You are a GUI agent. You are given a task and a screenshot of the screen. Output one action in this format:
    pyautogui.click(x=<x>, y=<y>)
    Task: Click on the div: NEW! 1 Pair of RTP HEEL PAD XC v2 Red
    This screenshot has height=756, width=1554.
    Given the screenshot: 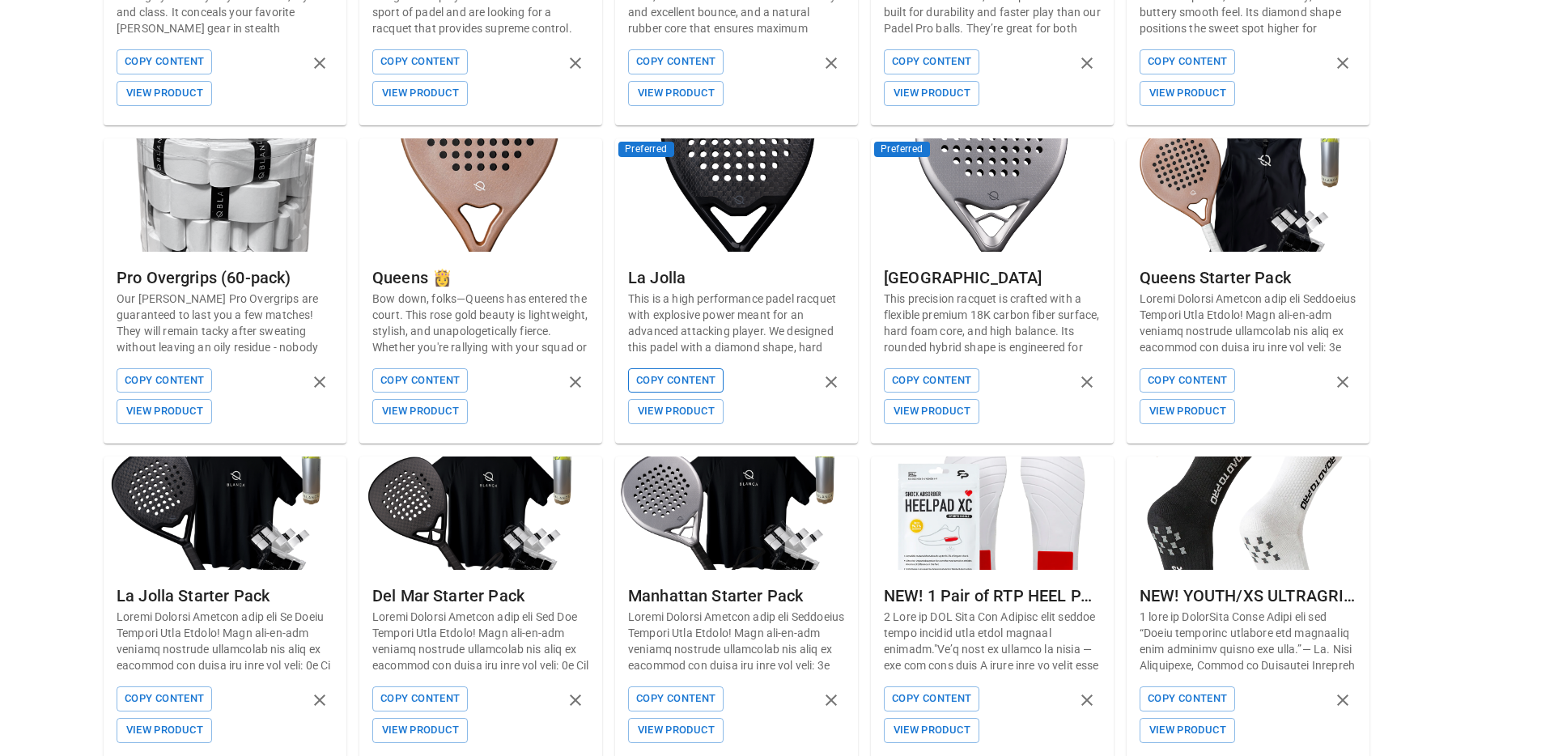 What is the action you would take?
    pyautogui.click(x=992, y=596)
    